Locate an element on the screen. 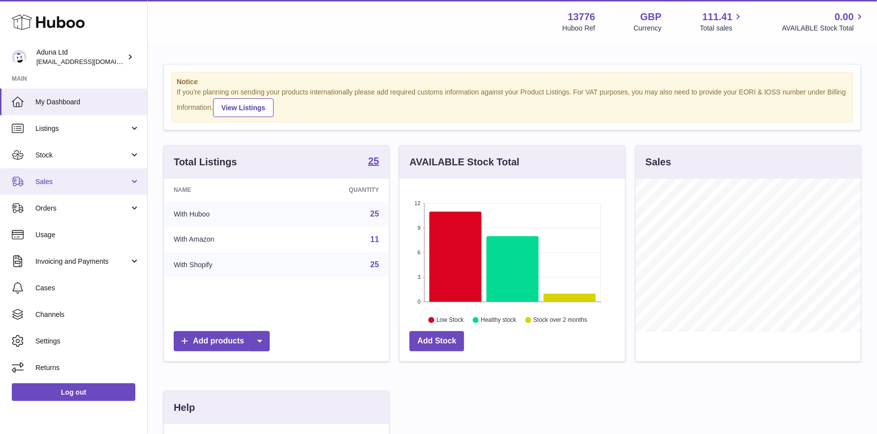 The width and height of the screenshot is (877, 434). span: 111.41 is located at coordinates (717, 17).